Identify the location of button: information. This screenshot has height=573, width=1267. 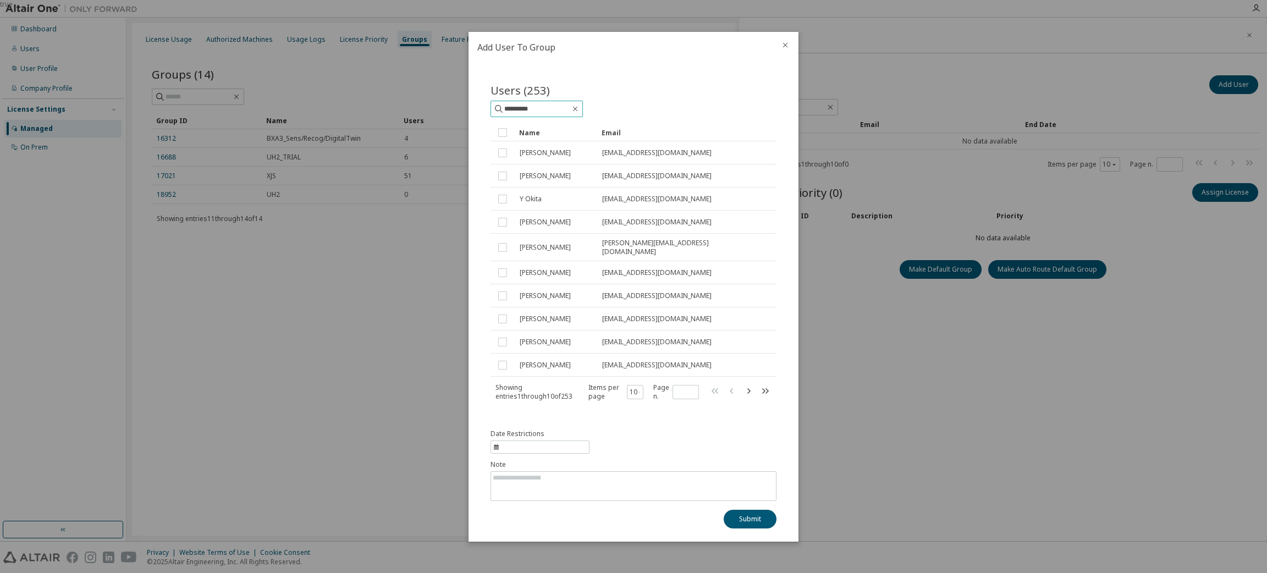
(540, 441).